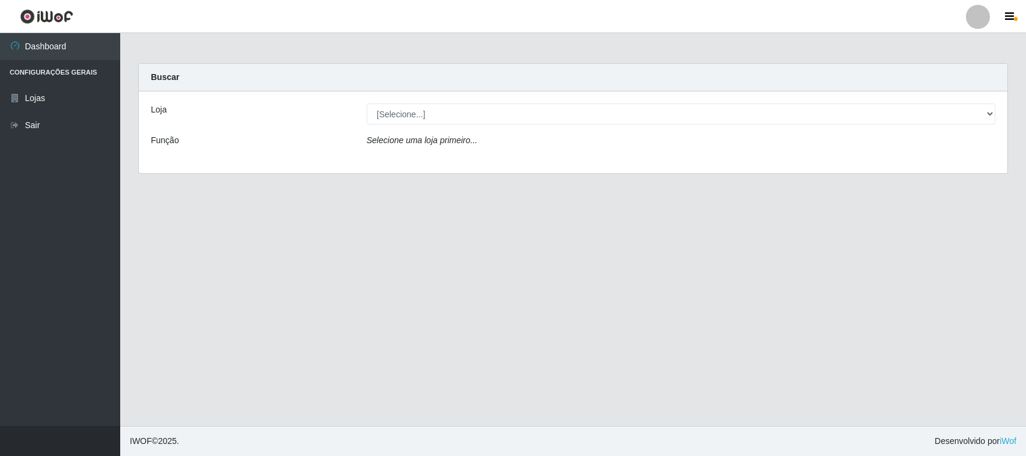 This screenshot has width=1026, height=456. Describe the element at coordinates (159, 109) in the screenshot. I see `label: Loja` at that location.